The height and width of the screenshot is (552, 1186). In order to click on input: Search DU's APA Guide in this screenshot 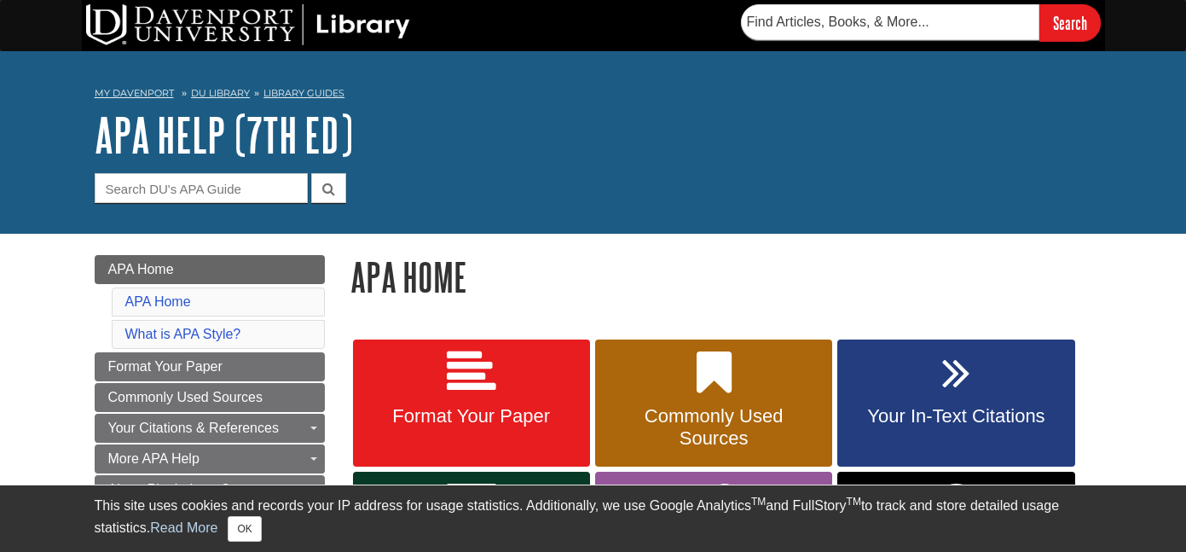, I will do `click(201, 188)`.